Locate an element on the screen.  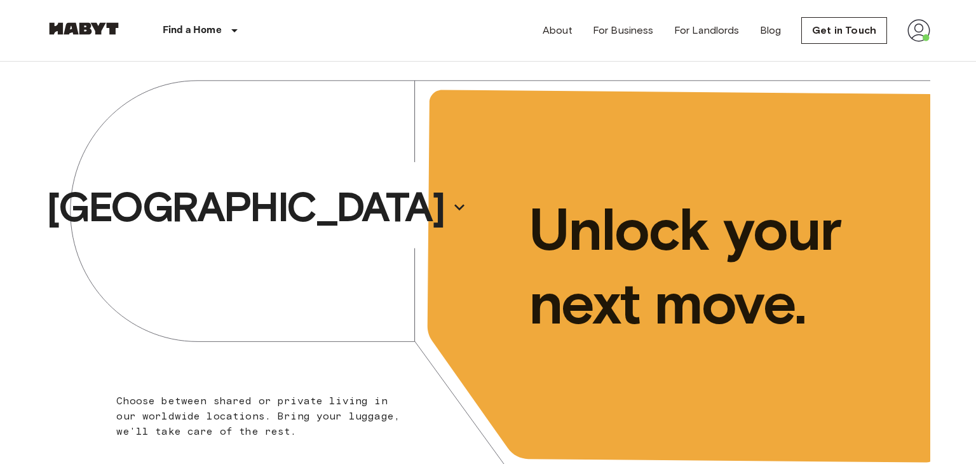
a: Get in Touch is located at coordinates (844, 30).